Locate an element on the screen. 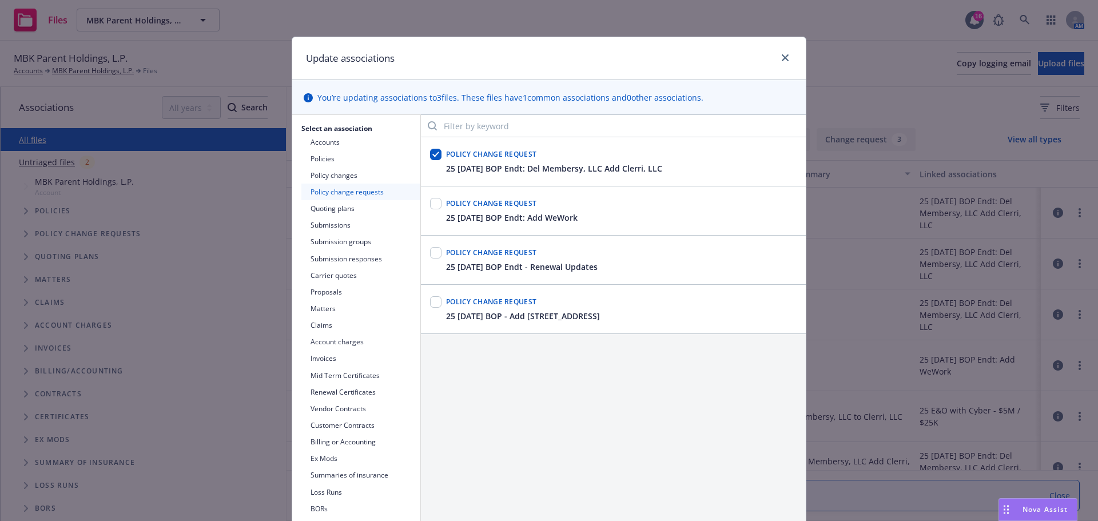  span: You’re updating associations to 3 files. These files have 1 common associations and 0 other assoc... is located at coordinates (510, 97).